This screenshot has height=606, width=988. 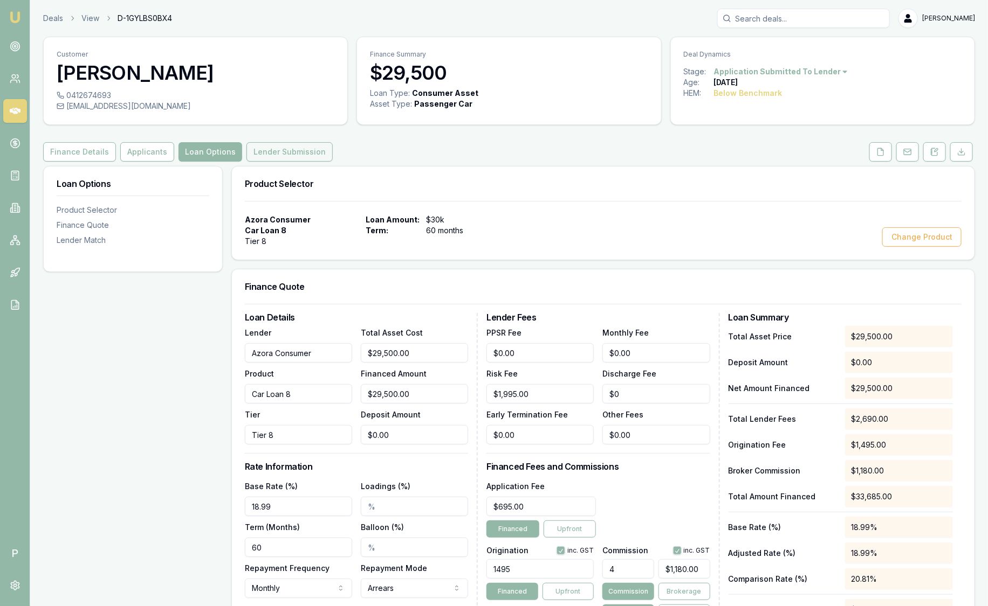 I want to click on span: 60 months, so click(x=454, y=231).